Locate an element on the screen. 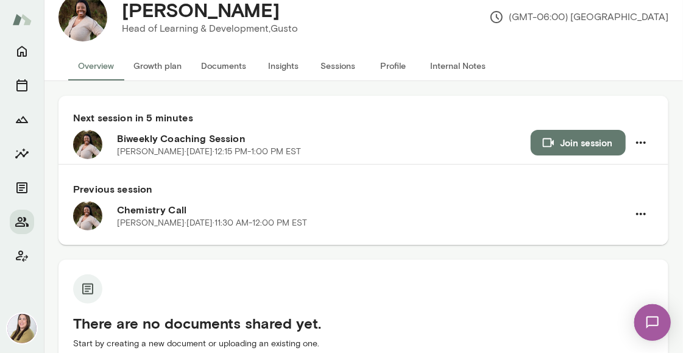 This screenshot has width=683, height=353. h6: Biweekly Coaching Session is located at coordinates (323, 138).